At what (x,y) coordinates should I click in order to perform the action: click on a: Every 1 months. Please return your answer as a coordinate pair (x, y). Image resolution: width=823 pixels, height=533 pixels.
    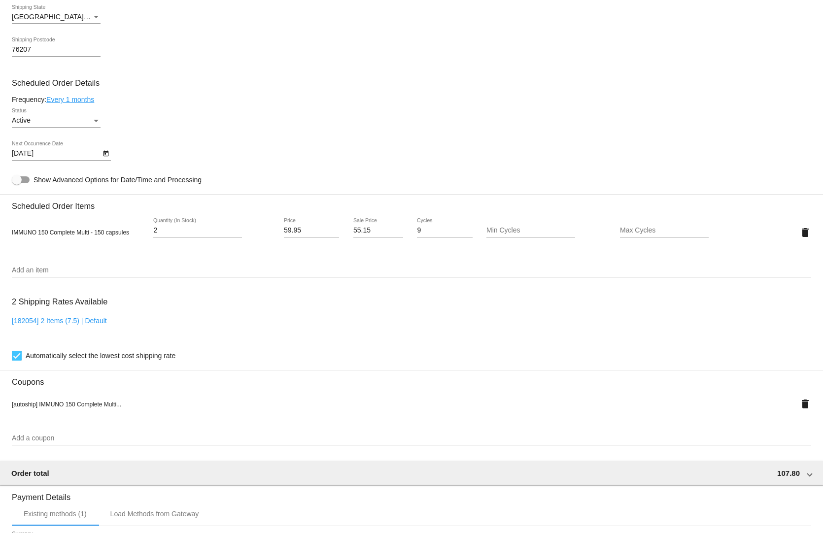
    Looking at the image, I should click on (70, 100).